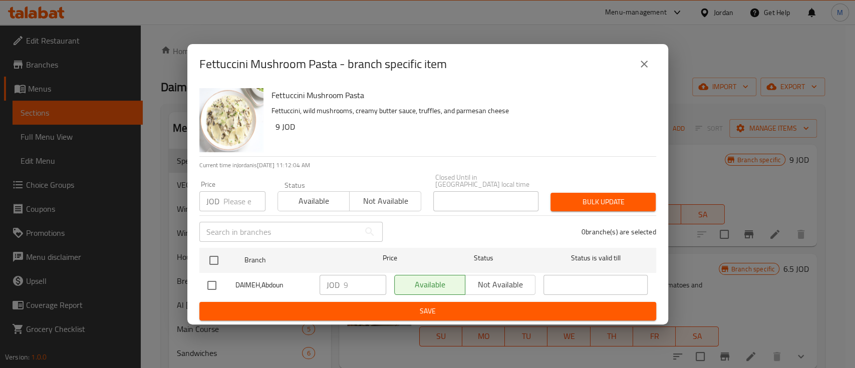 Image resolution: width=855 pixels, height=368 pixels. Describe the element at coordinates (280, 232) in the screenshot. I see `input: Search in branches` at that location.